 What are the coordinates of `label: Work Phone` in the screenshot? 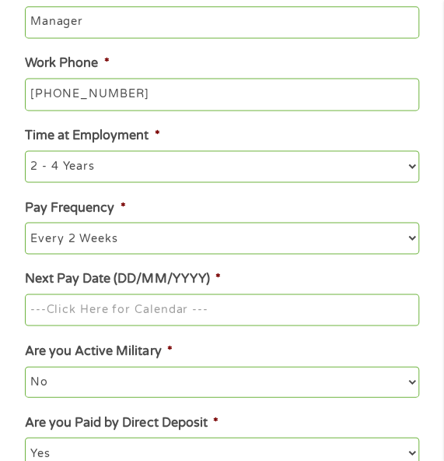 It's located at (67, 63).